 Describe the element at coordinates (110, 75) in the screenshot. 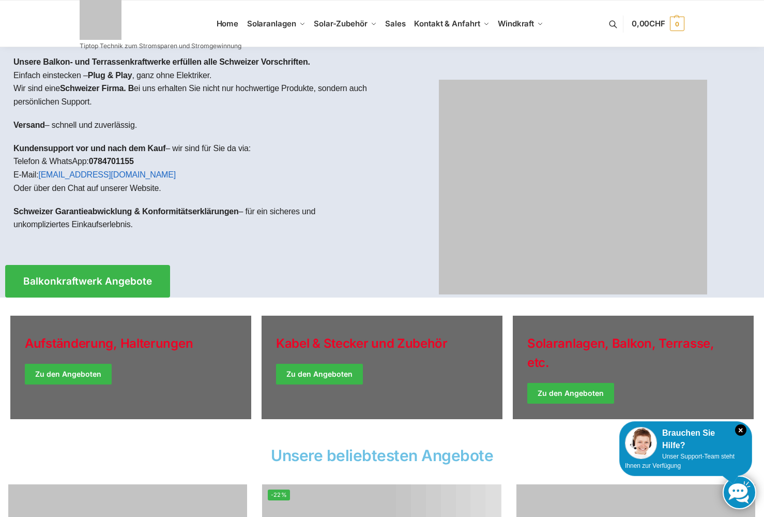

I see `strong: Plug & Play` at that location.